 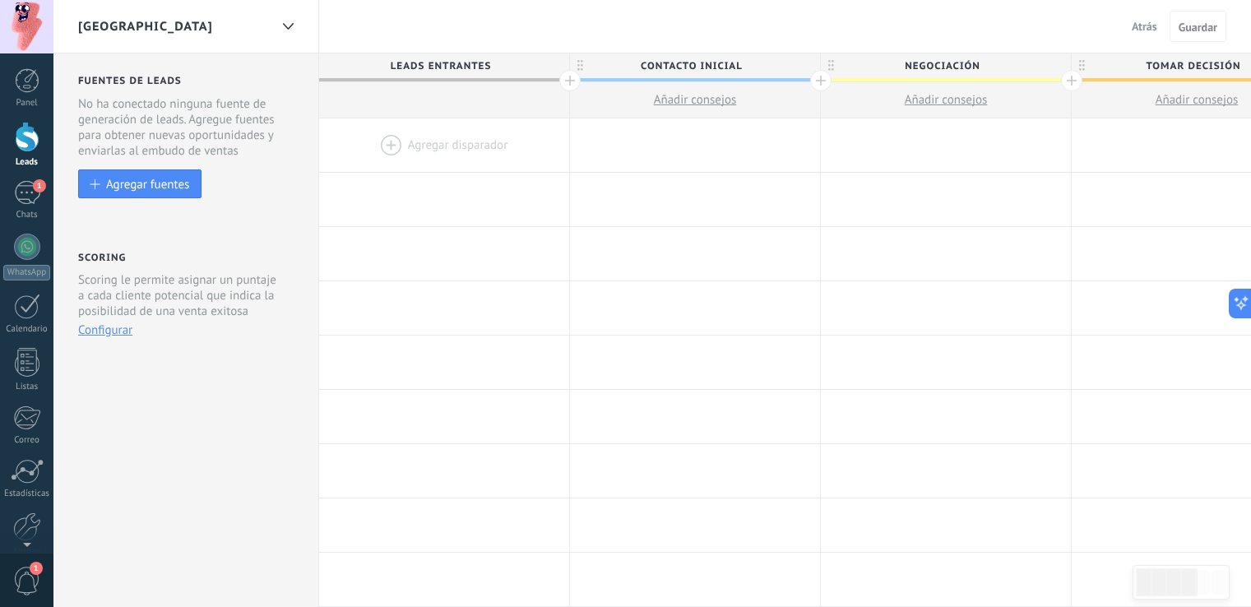 What do you see at coordinates (946, 66) in the screenshot?
I see `div: Negociación` at bounding box center [946, 66].